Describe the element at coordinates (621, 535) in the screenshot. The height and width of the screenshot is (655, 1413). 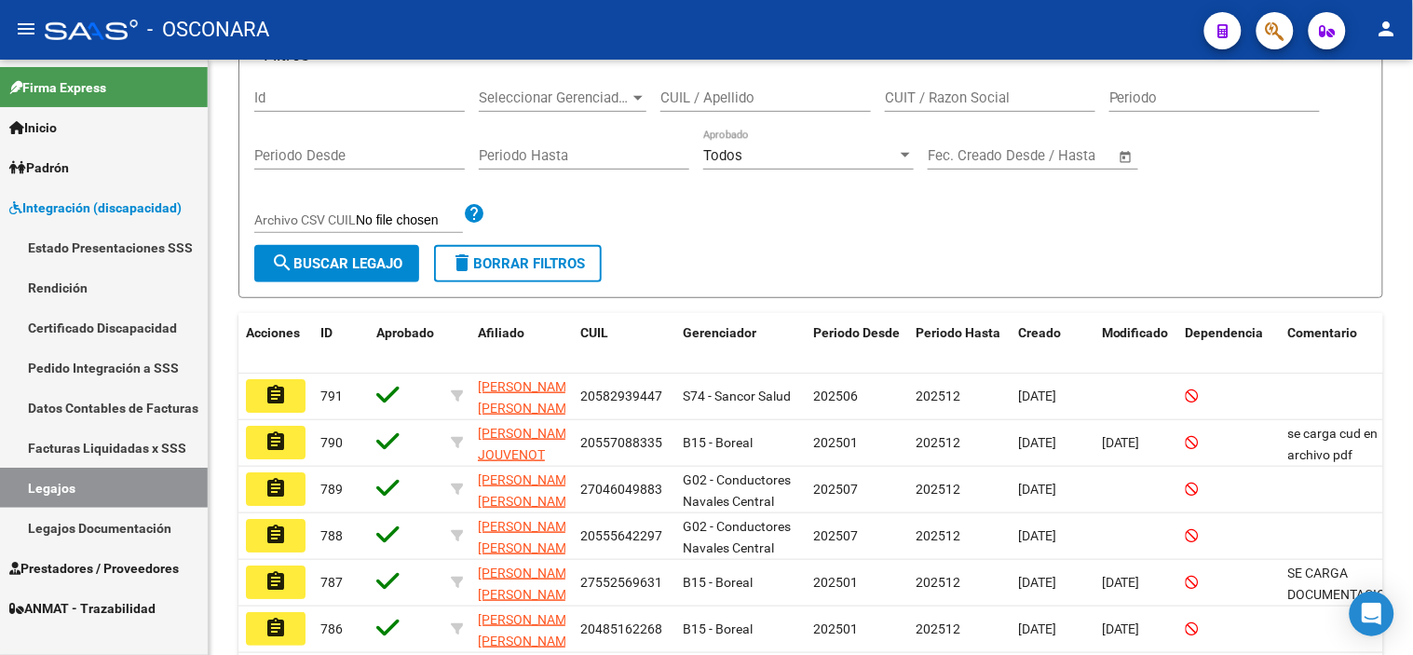
I see `span: 20555642297` at that location.